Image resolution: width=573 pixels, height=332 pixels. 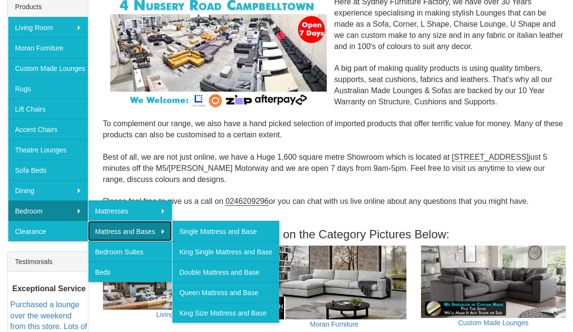 I want to click on img: Moran Furniture, so click(x=334, y=282).